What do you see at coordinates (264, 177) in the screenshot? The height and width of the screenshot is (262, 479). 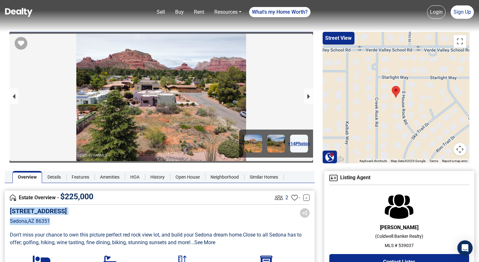 I see `a: Similar Homes` at bounding box center [264, 177].